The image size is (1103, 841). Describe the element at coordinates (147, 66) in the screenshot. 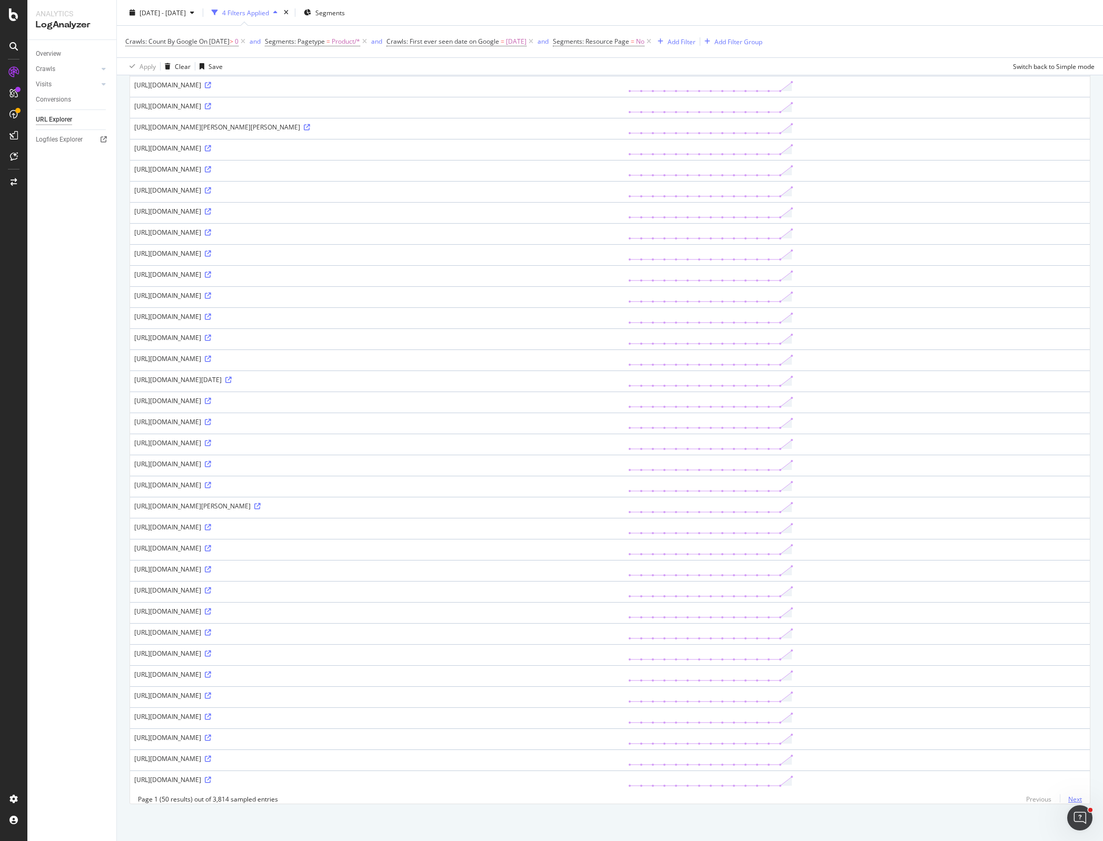

I see `div: Apply` at that location.